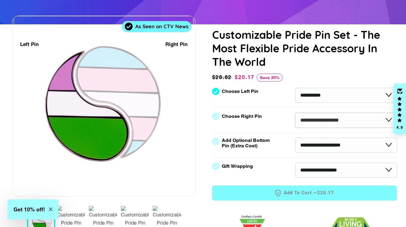  Describe the element at coordinates (400, 127) in the screenshot. I see `div: 4.8` at that location.